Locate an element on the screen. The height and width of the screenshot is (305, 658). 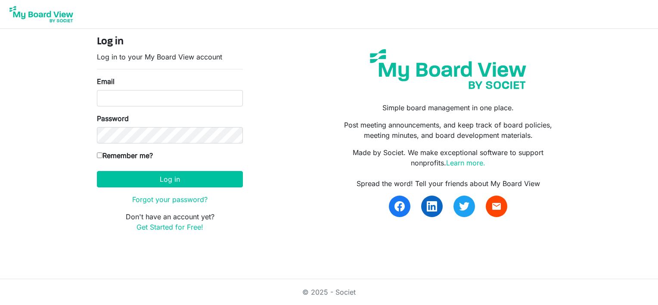
img: My Board View Logo is located at coordinates (41, 14).